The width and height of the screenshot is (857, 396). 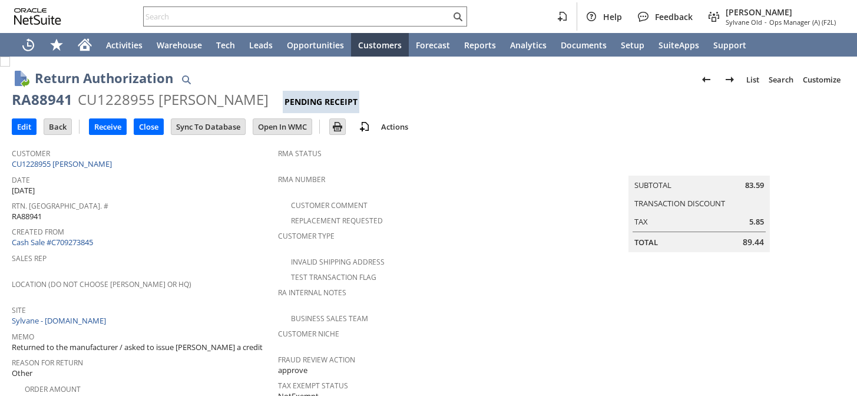 I want to click on a: Setup, so click(x=633, y=45).